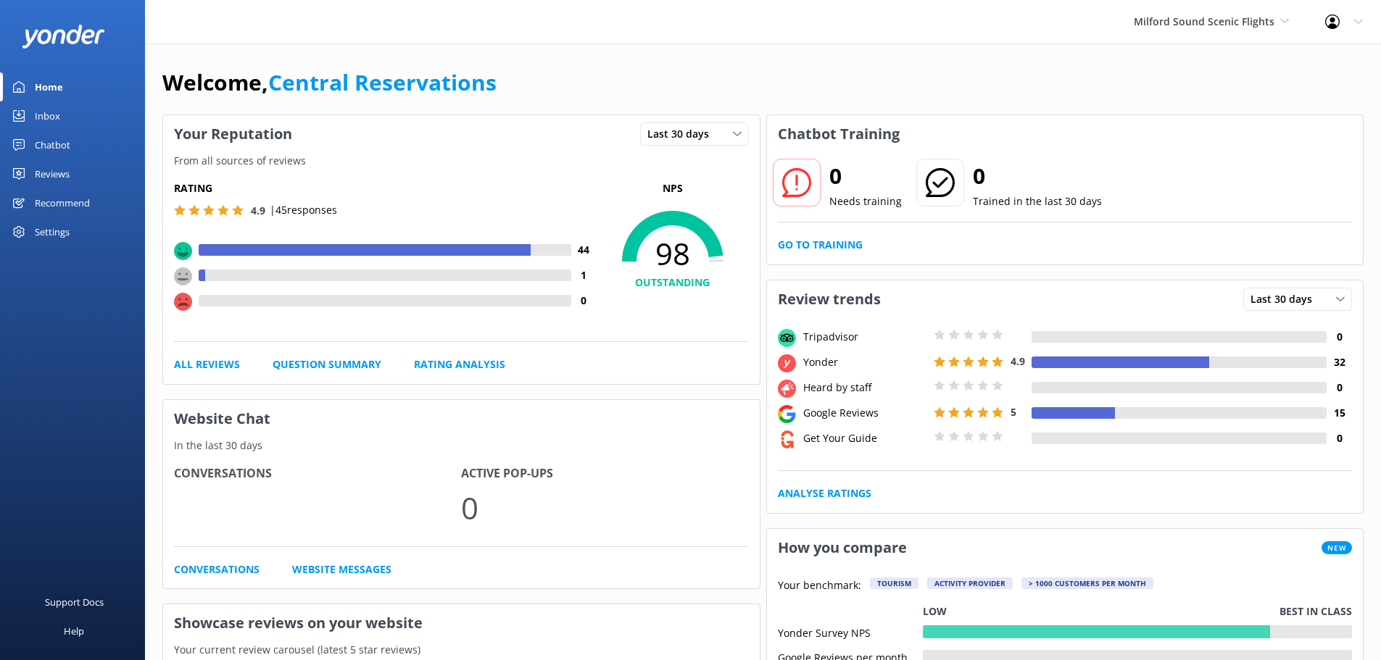 The image size is (1381, 660). I want to click on a: Website Messages, so click(341, 570).